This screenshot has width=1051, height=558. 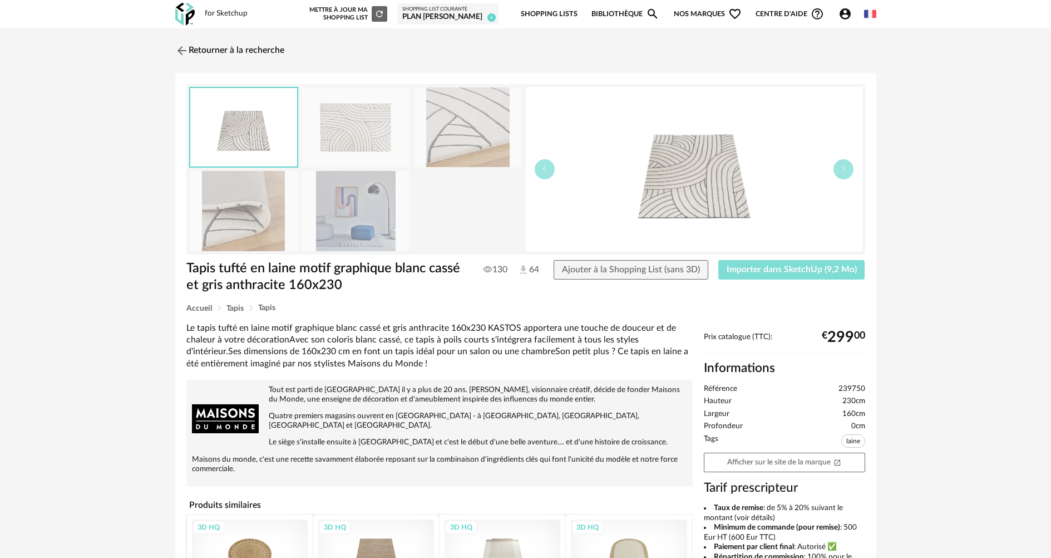 What do you see at coordinates (653, 14) in the screenshot?
I see `span: Magnify icon` at bounding box center [653, 14].